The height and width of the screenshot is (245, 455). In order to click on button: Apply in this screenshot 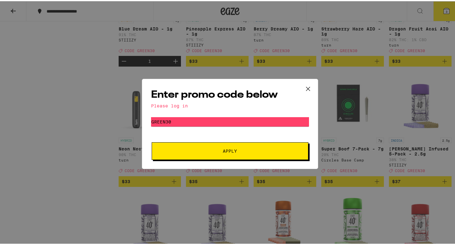, I will do `click(230, 150)`.